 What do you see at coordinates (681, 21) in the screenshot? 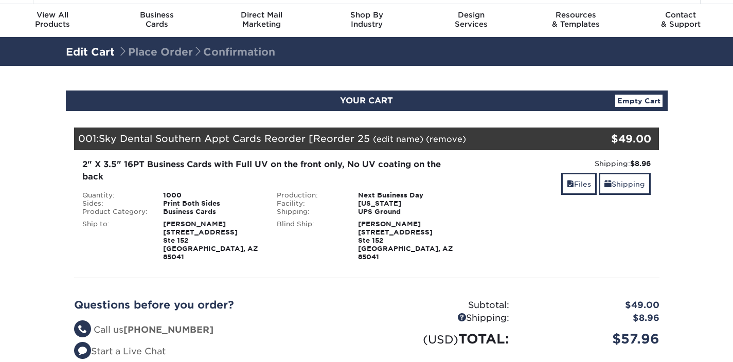
I see `a: Contact& Support` at bounding box center [681, 21].